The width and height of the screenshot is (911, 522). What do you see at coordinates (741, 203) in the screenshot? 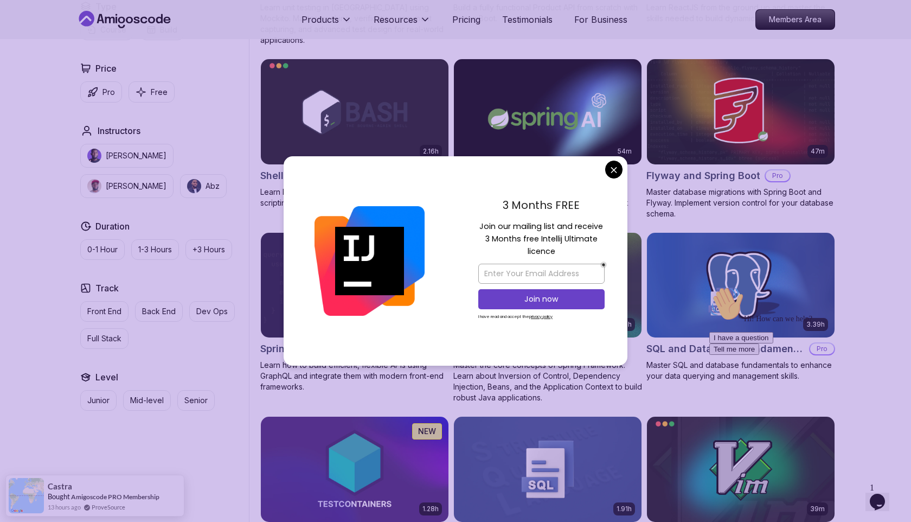
I see `p: Master database migrations with Spring Boot and Flyway. Implement version control for your databa...` at bounding box center [741, 203].